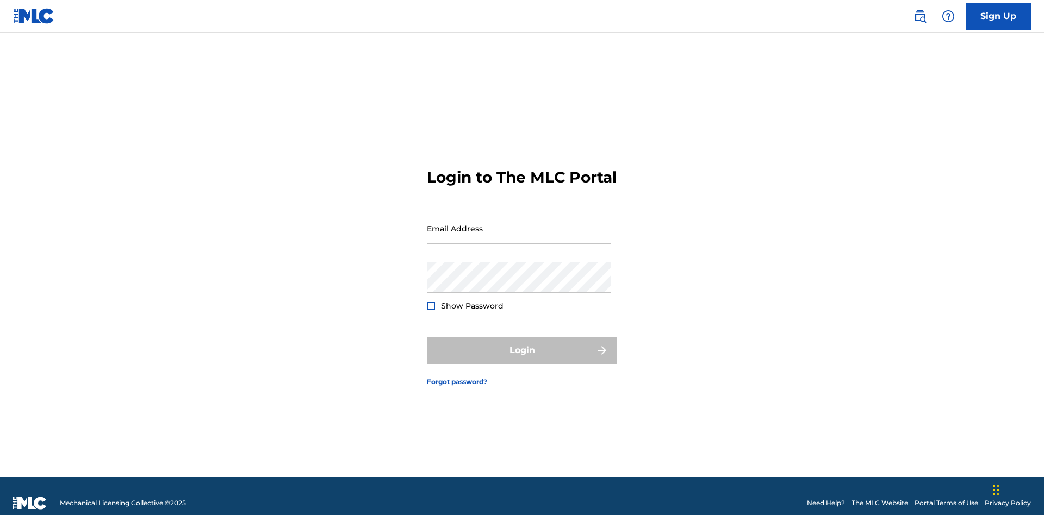 The height and width of the screenshot is (515, 1044). I want to click on span: Show Password, so click(472, 306).